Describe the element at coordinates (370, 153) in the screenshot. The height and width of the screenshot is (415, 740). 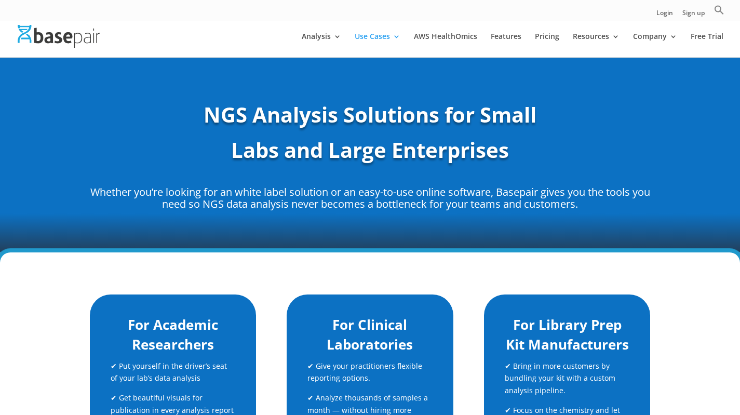
I see `h1: Labs and Large Enterprises` at that location.